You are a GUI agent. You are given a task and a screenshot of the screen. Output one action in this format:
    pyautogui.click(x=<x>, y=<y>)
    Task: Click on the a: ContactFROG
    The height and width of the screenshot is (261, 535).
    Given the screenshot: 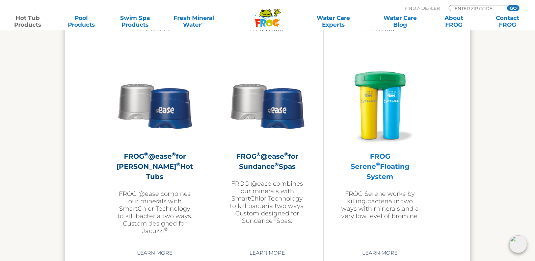 What is the action you would take?
    pyautogui.click(x=508, y=21)
    